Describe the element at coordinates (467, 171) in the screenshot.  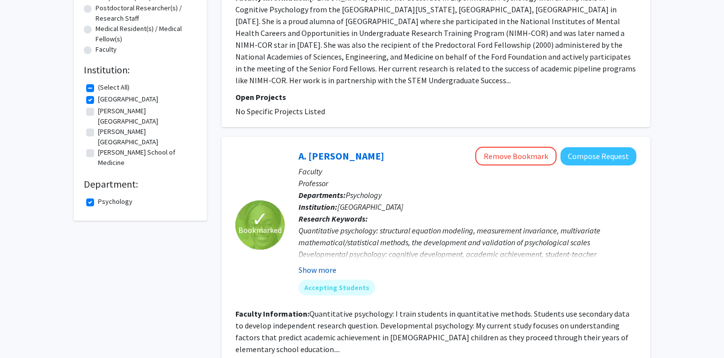
I see `p: Faculty` at that location.